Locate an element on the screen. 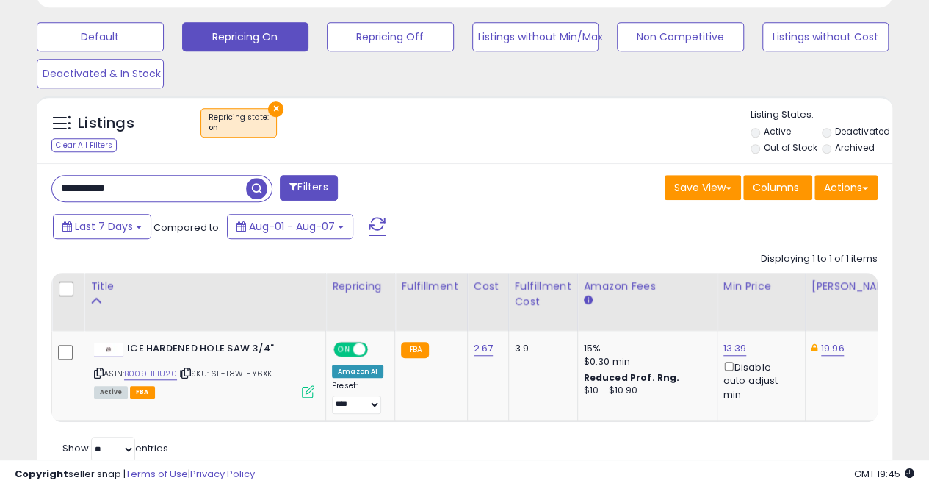 This screenshot has width=929, height=489. a: B009HEIU20 is located at coordinates (151, 373).